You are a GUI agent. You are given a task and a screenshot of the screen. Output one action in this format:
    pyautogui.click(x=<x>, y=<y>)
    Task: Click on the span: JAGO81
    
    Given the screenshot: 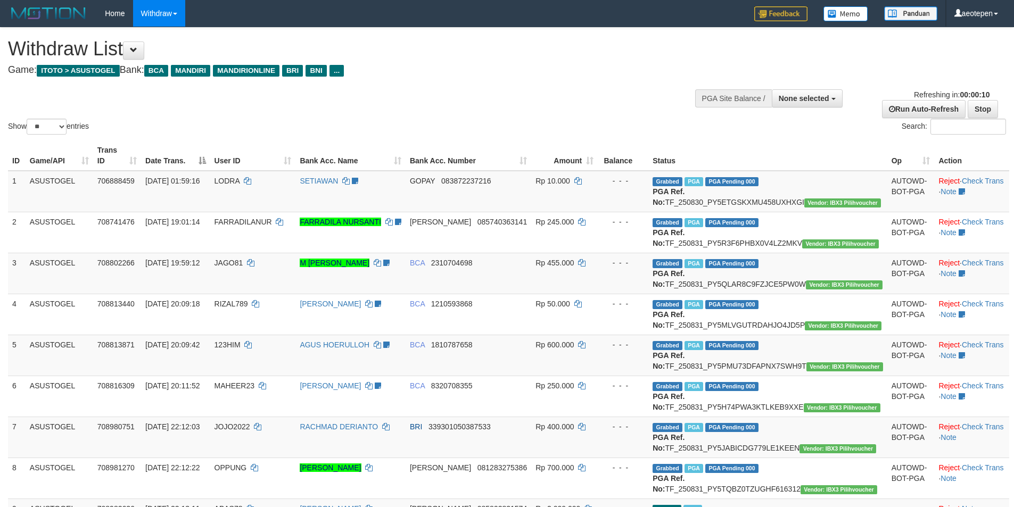 What is the action you would take?
    pyautogui.click(x=229, y=263)
    